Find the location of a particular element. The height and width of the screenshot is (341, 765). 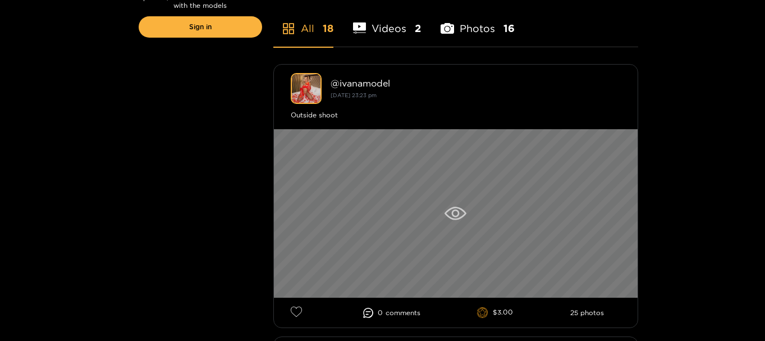

div: Outside shoot is located at coordinates (456, 115).